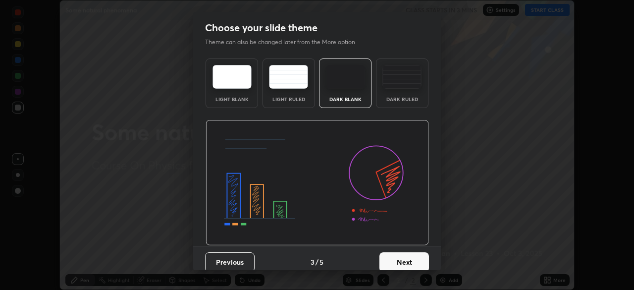 The height and width of the screenshot is (290, 634). Describe the element at coordinates (404, 262) in the screenshot. I see `button: Next` at that location.